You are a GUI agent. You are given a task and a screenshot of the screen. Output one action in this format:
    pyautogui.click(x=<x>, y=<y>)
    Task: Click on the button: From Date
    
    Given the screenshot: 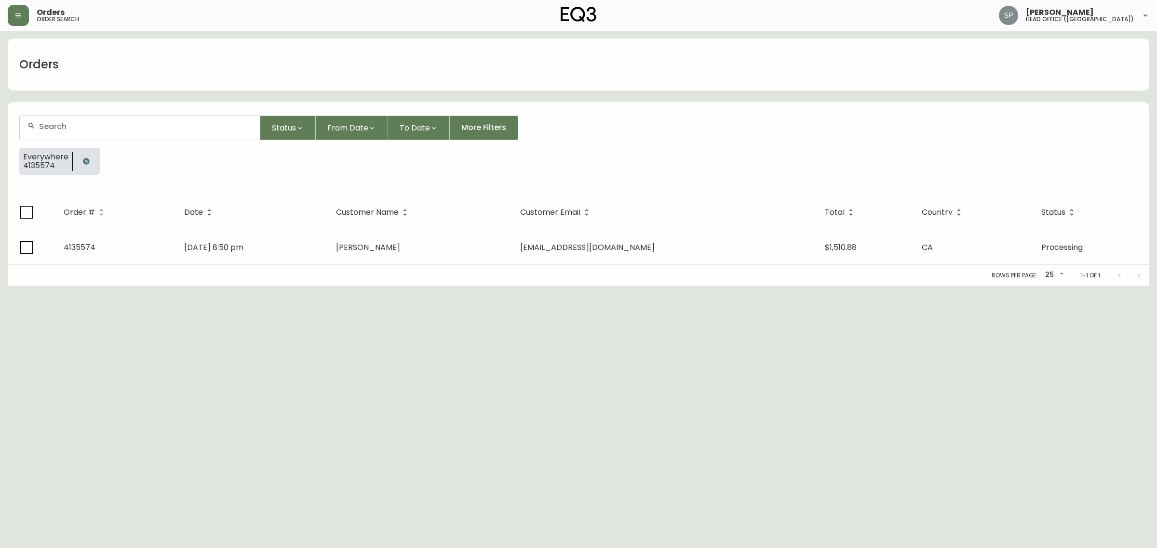 What is the action you would take?
    pyautogui.click(x=352, y=128)
    